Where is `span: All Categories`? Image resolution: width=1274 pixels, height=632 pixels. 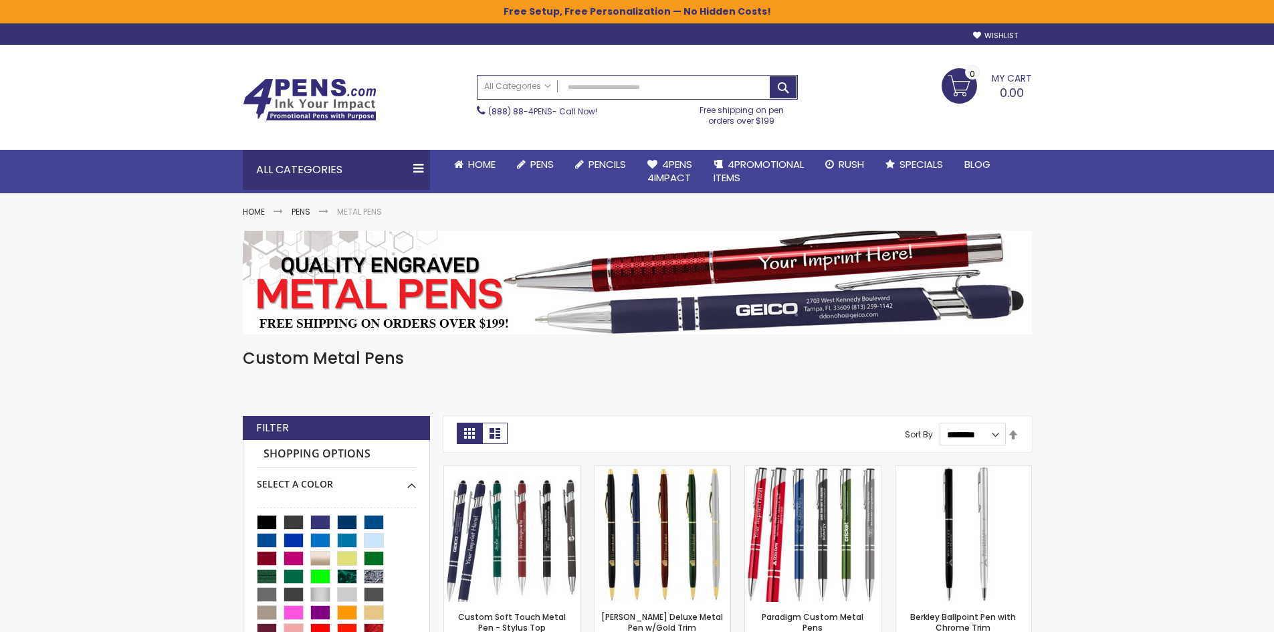 span: All Categories is located at coordinates (518, 86).